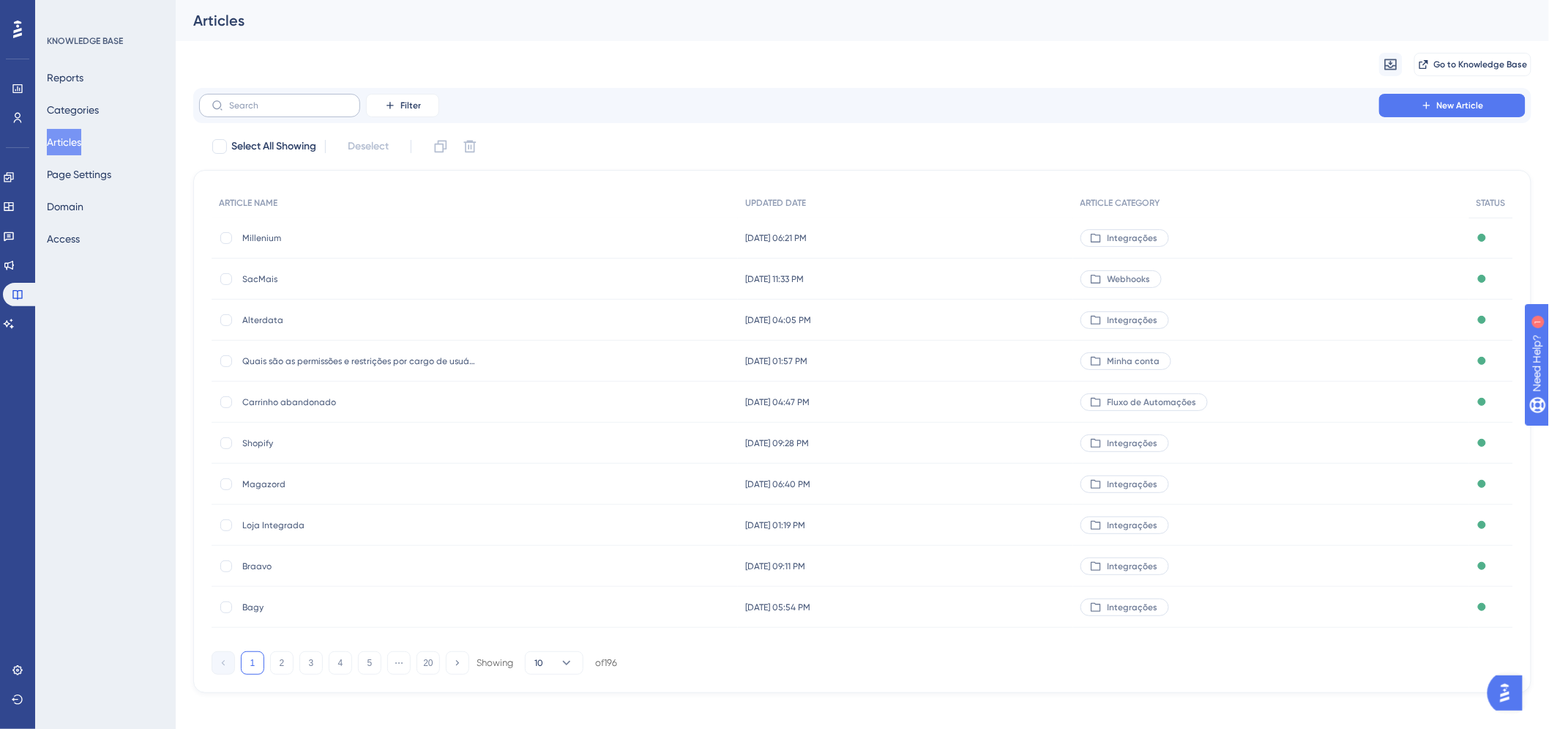 The image size is (1549, 729). Describe the element at coordinates (428, 663) in the screenshot. I see `button: 20` at that location.